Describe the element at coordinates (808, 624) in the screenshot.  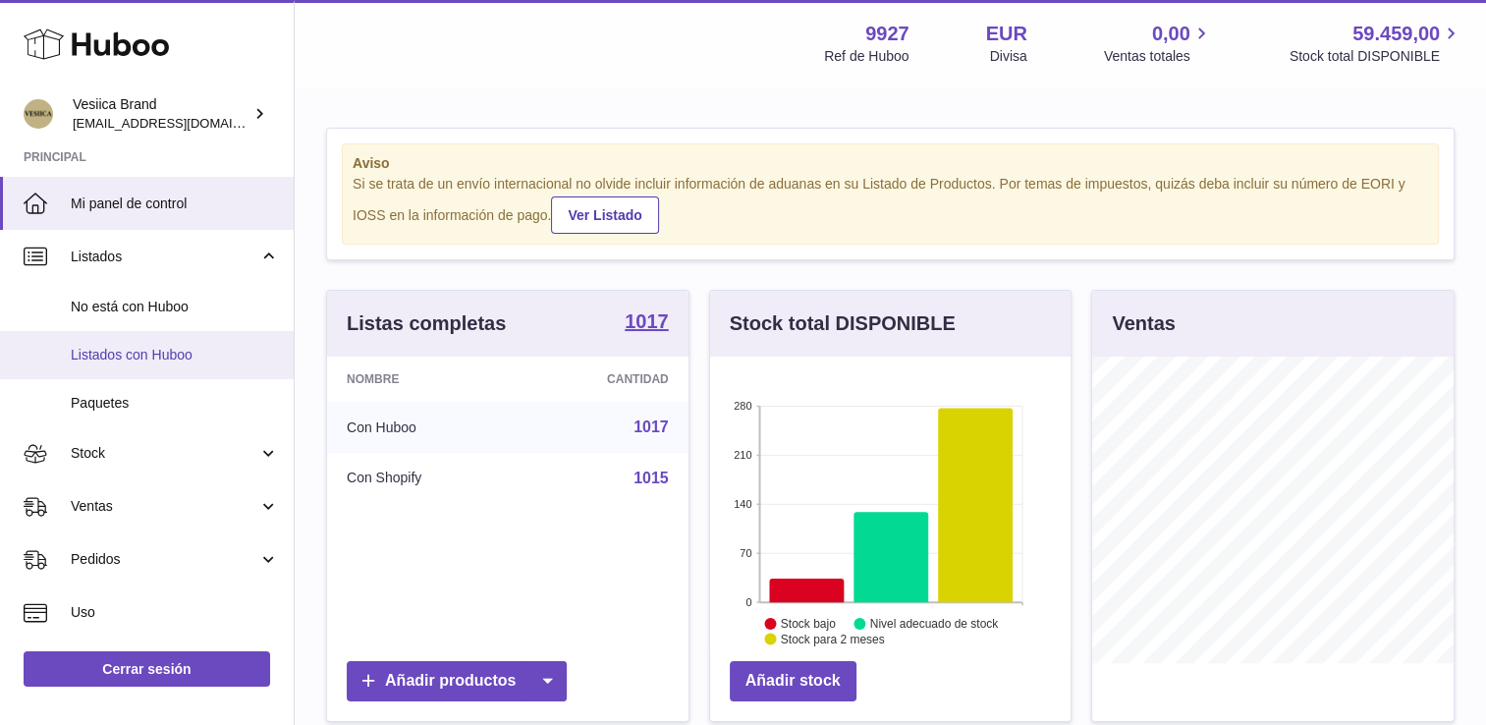
I see `text: Stock bajo` at that location.